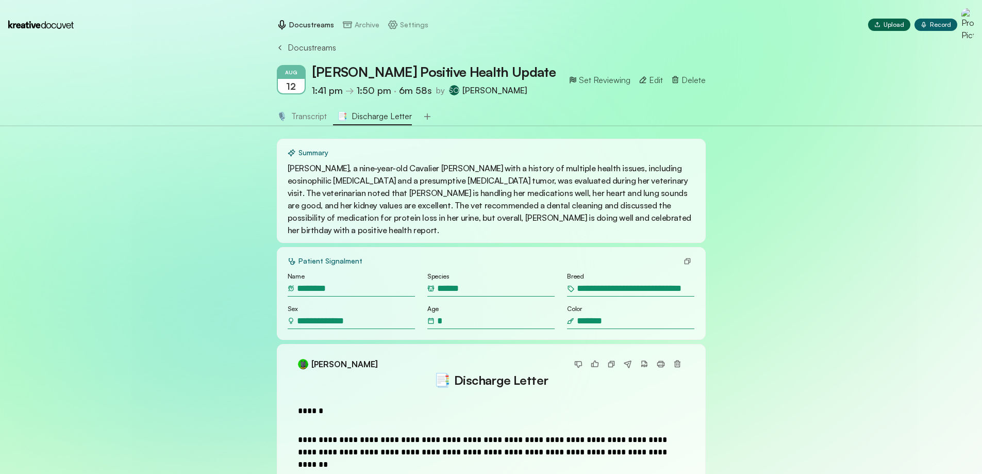 The image size is (982, 474). Describe the element at coordinates (440, 90) in the screenshot. I see `span: by` at that location.